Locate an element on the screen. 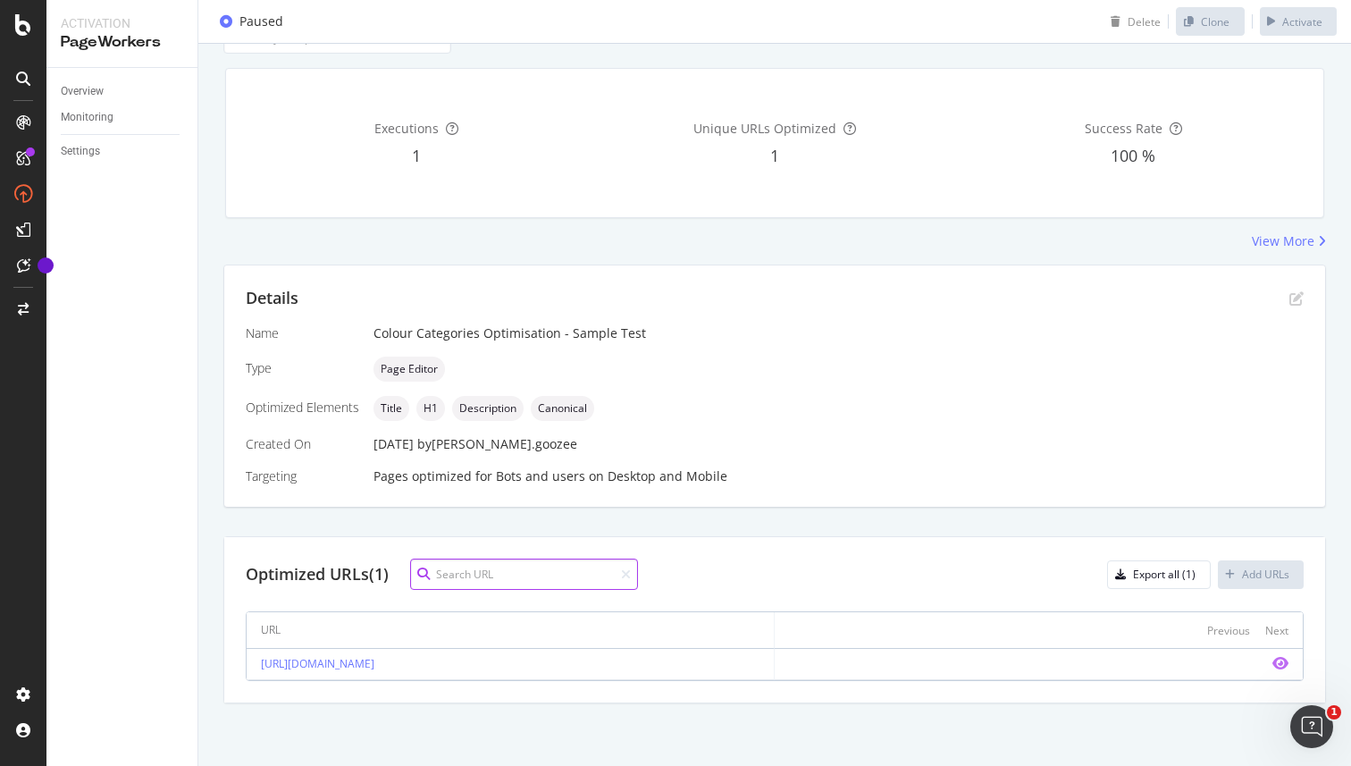 This screenshot has height=766, width=1351. div: View More is located at coordinates (1283, 241).